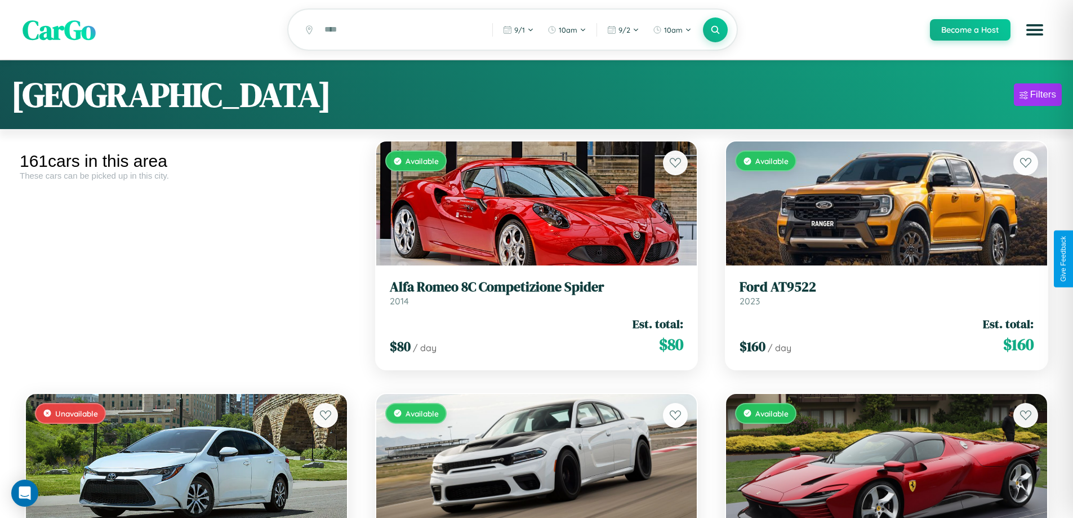  What do you see at coordinates (518, 30) in the screenshot?
I see `button: 9/1` at bounding box center [518, 30].